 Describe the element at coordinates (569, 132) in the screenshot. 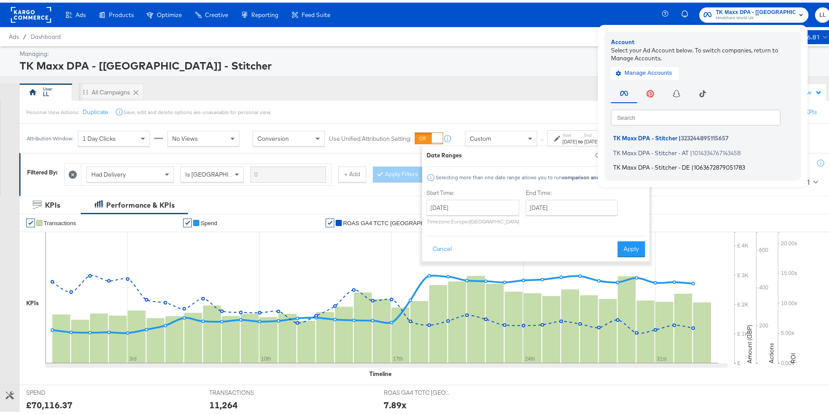

I see `label: Start:` at that location.